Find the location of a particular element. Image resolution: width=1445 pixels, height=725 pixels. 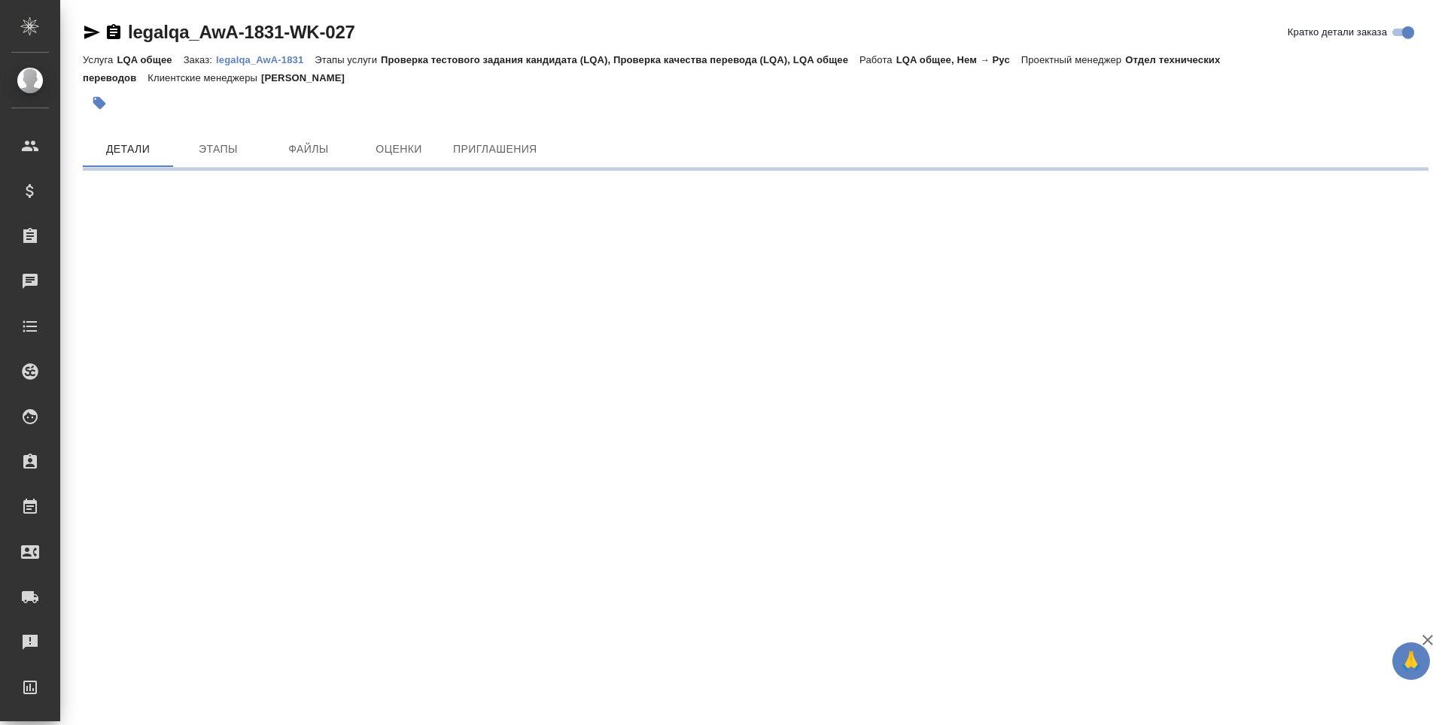

button: Скопировать ссылку для ЯМессенджера is located at coordinates (92, 32).